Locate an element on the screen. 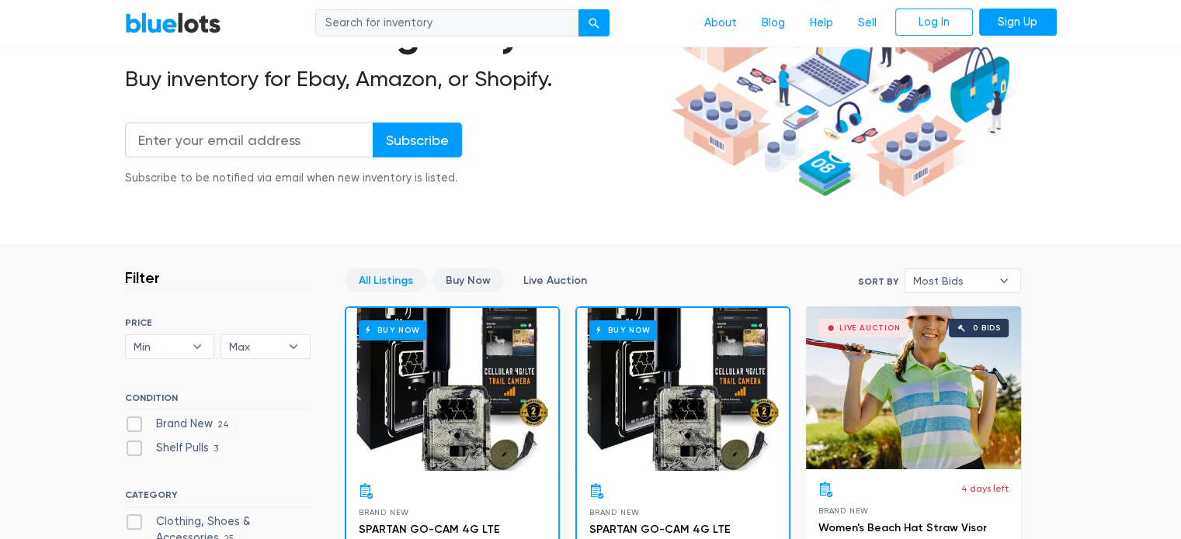  label: Brand New is located at coordinates (179, 425).